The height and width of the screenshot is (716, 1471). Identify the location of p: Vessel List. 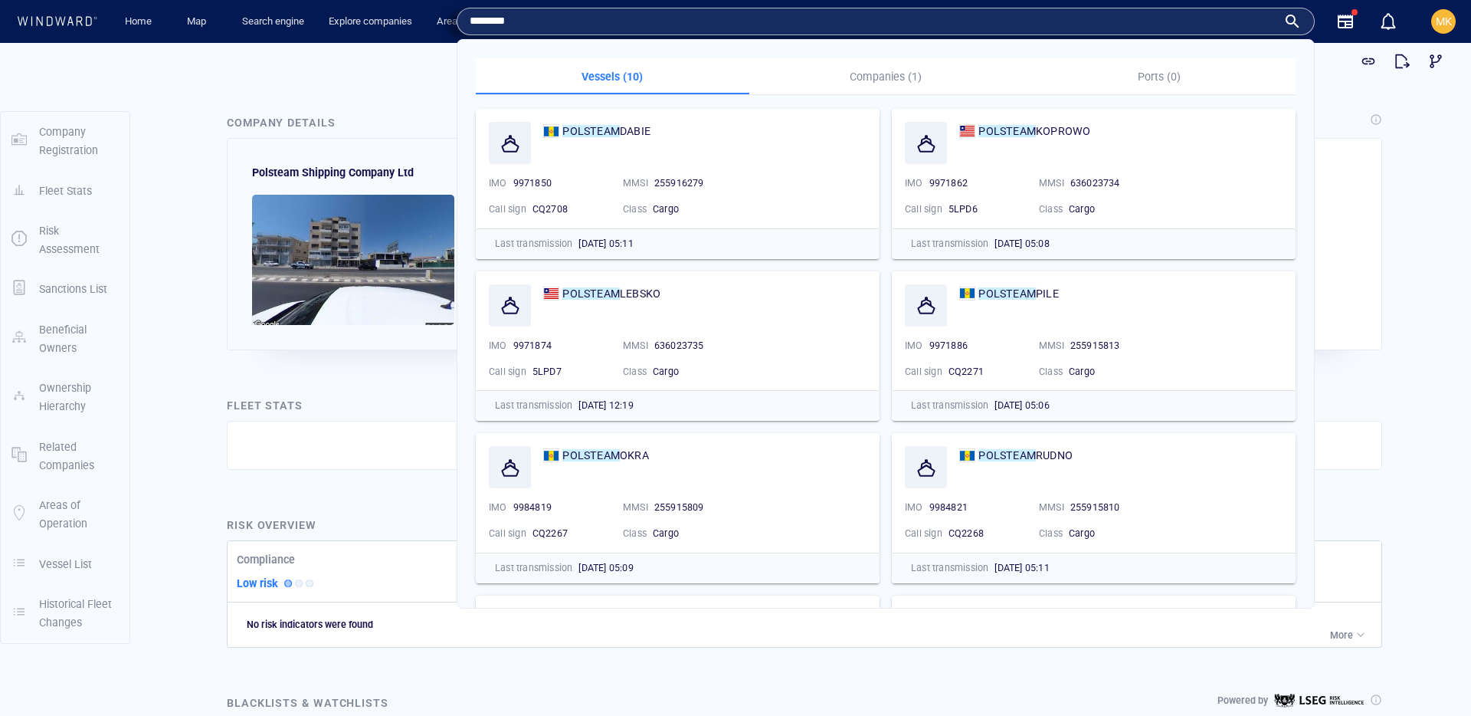
(65, 521).